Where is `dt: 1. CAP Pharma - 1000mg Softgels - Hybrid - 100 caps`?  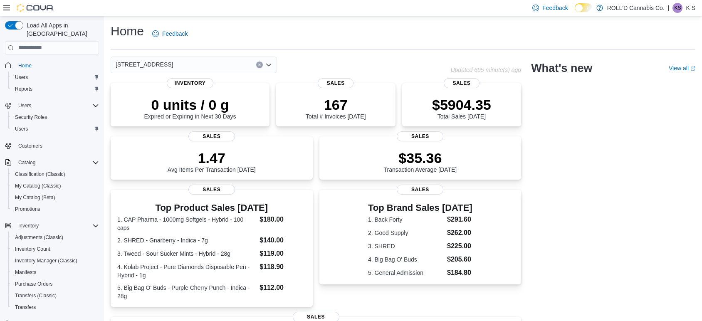
dt: 1. CAP Pharma - 1000mg Softgels - Hybrid - 100 caps is located at coordinates (187, 224).